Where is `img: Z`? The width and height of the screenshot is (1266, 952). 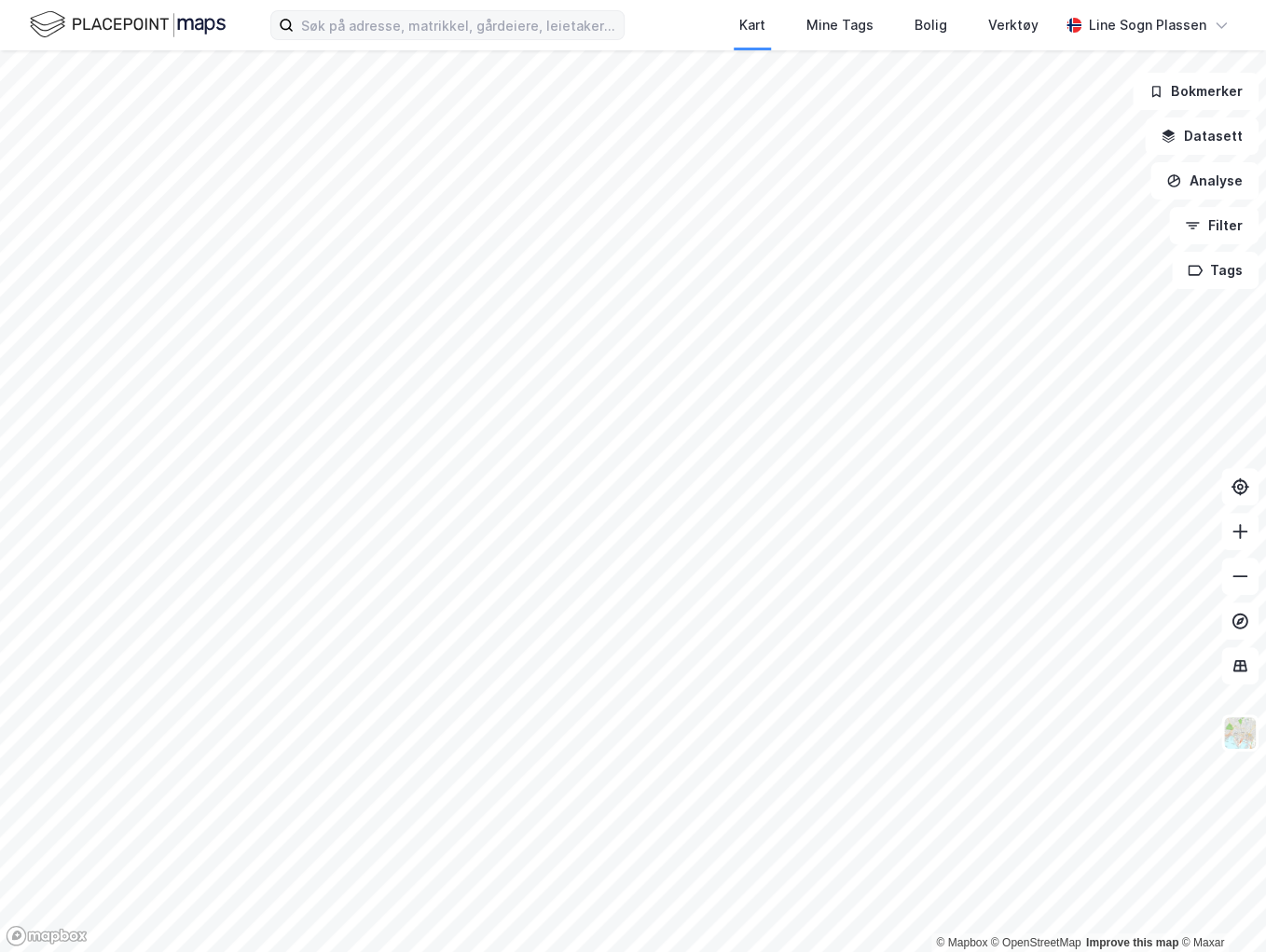
img: Z is located at coordinates (1240, 733).